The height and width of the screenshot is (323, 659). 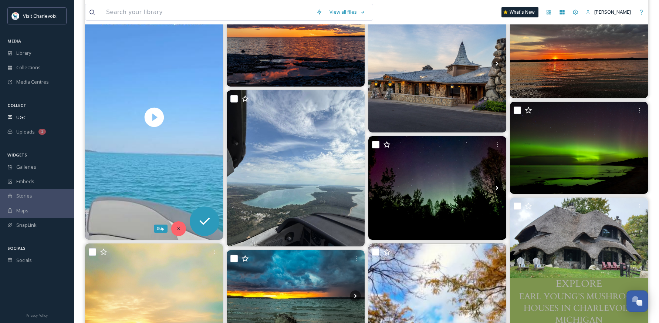 I want to click on span: COLLECT, so click(x=17, y=105).